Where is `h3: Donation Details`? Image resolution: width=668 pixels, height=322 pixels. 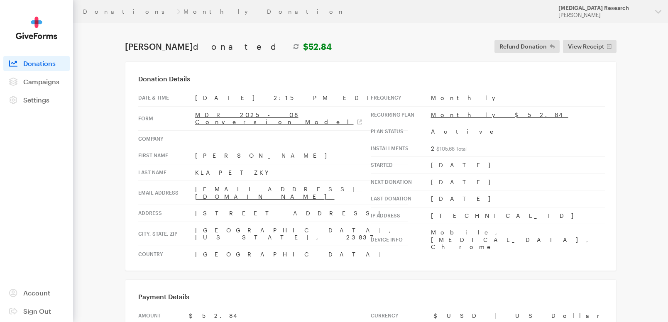 h3: Donation Details is located at coordinates (371, 79).